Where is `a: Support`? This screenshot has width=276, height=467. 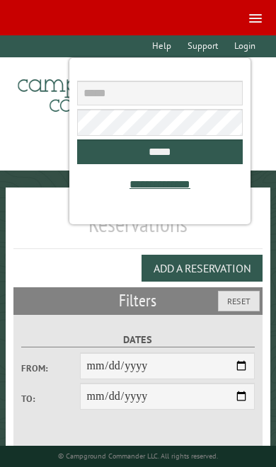 a: Support is located at coordinates (202, 46).